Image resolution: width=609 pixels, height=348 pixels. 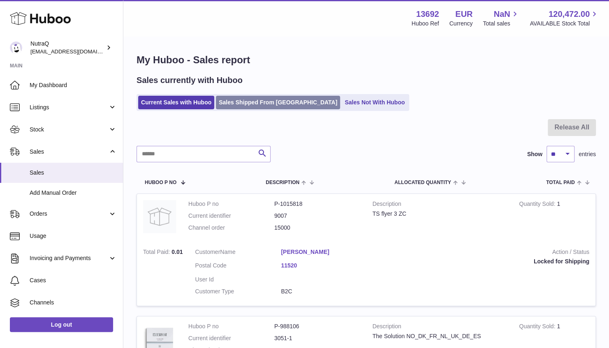 What do you see at coordinates (569, 14) in the screenshot?
I see `span: 120,472.00` at bounding box center [569, 14].